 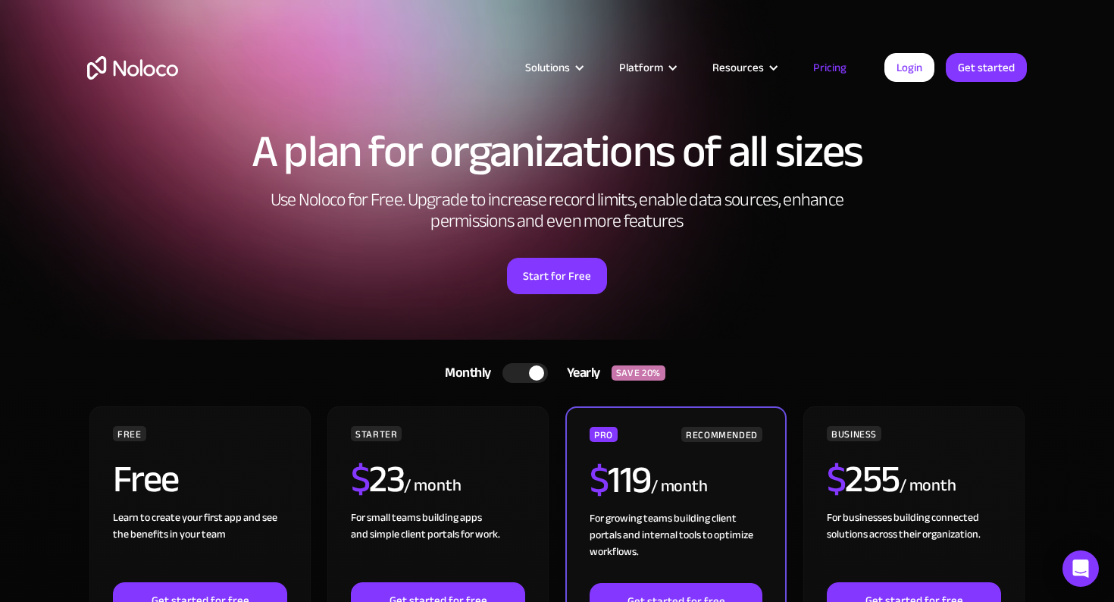 I want to click on div: STARTER, so click(x=376, y=434).